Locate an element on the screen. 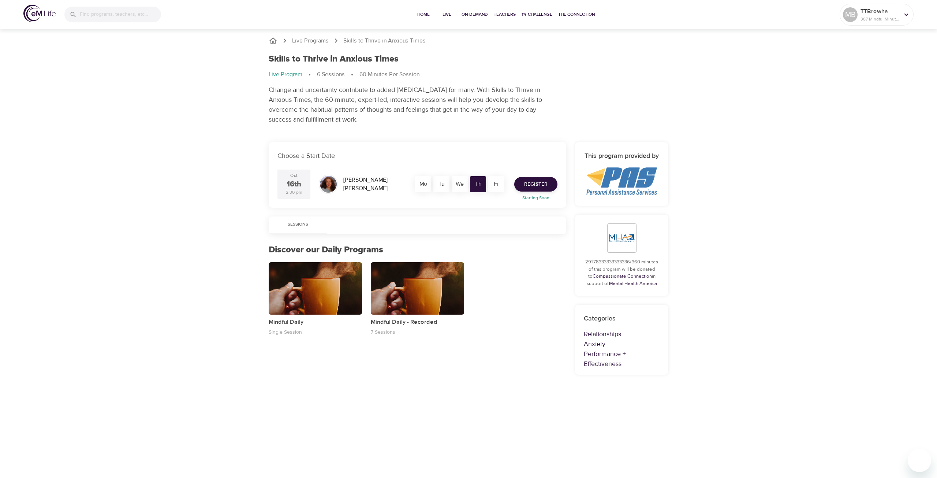 The width and height of the screenshot is (937, 478). span: On-Demand is located at coordinates (475, 14).